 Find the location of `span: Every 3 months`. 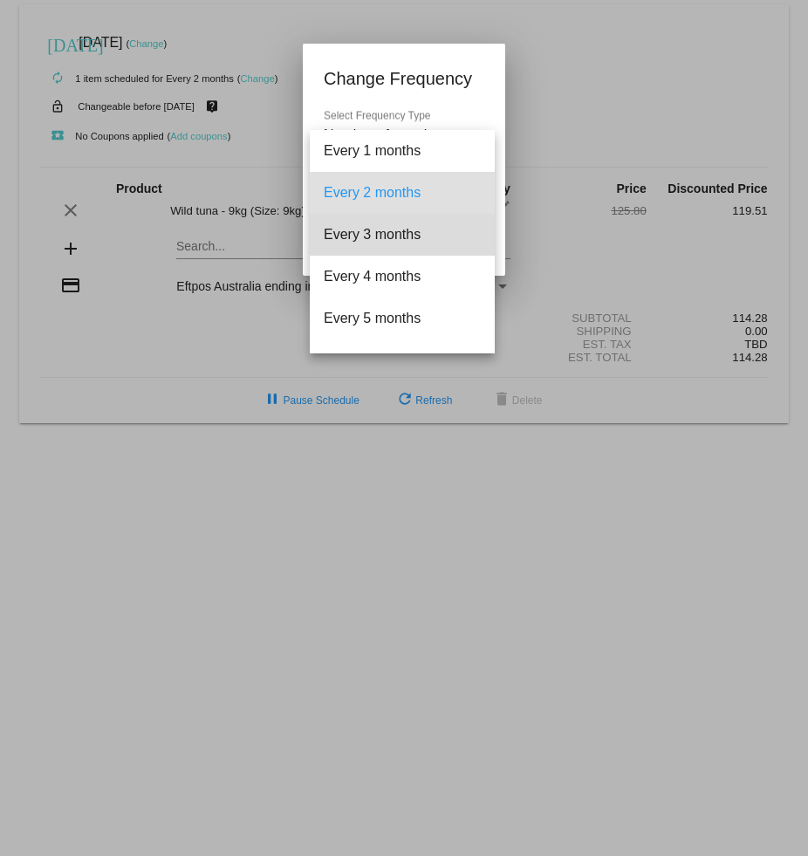

span: Every 3 months is located at coordinates (402, 235).